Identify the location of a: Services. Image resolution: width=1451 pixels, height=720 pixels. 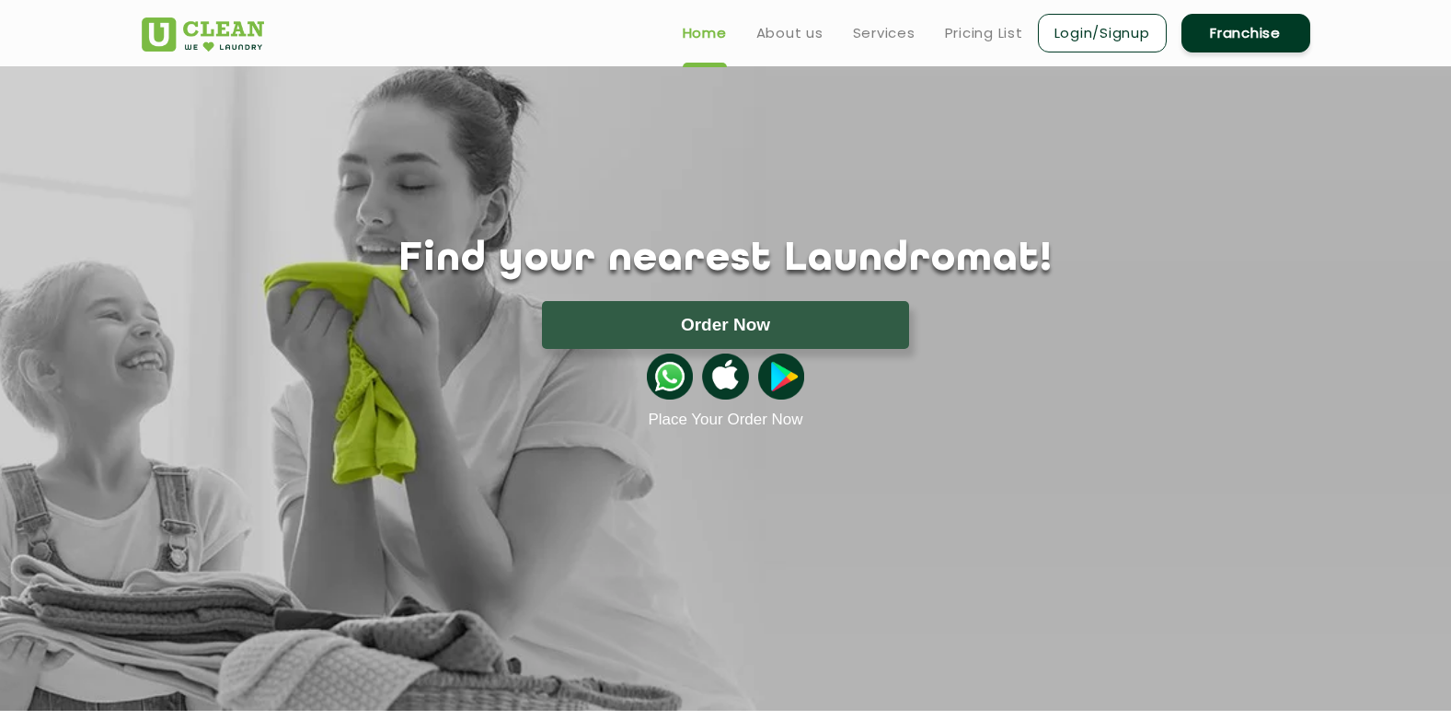
(884, 33).